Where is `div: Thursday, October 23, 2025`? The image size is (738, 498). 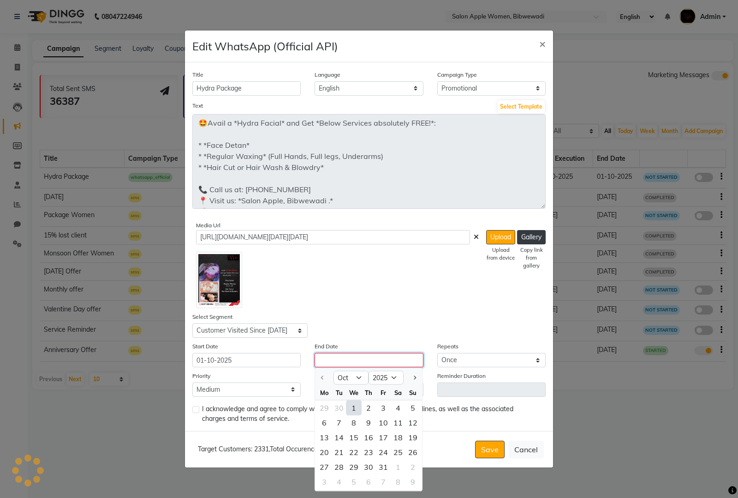
div: Thursday, October 23, 2025 is located at coordinates (369, 452).